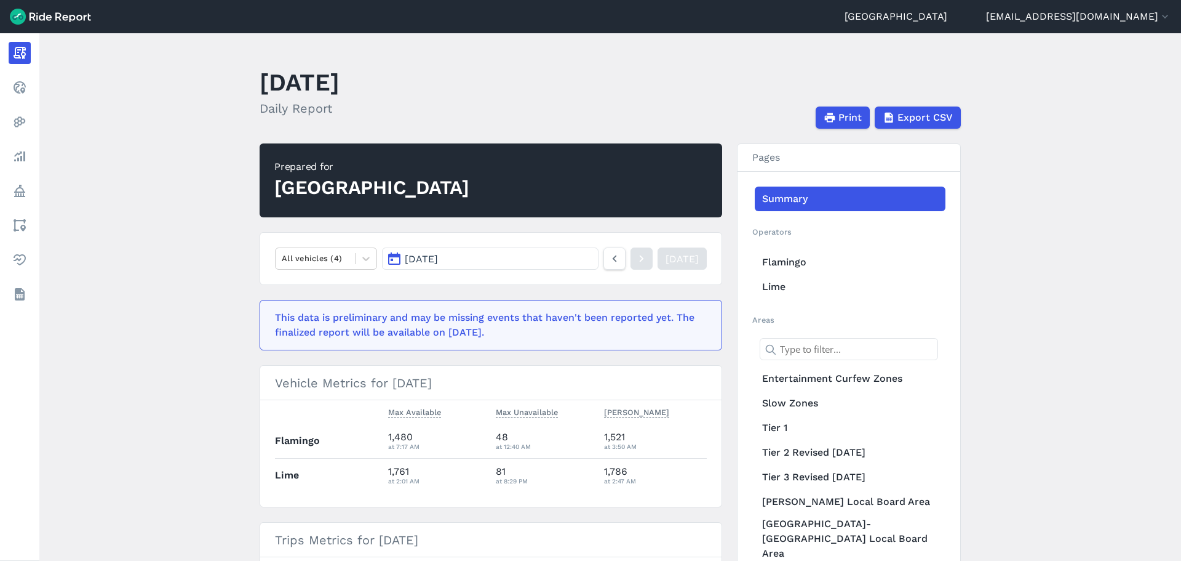 The height and width of the screenshot is (561, 1181). Describe the element at coordinates (20, 191) in the screenshot. I see `a: Policy` at that location.